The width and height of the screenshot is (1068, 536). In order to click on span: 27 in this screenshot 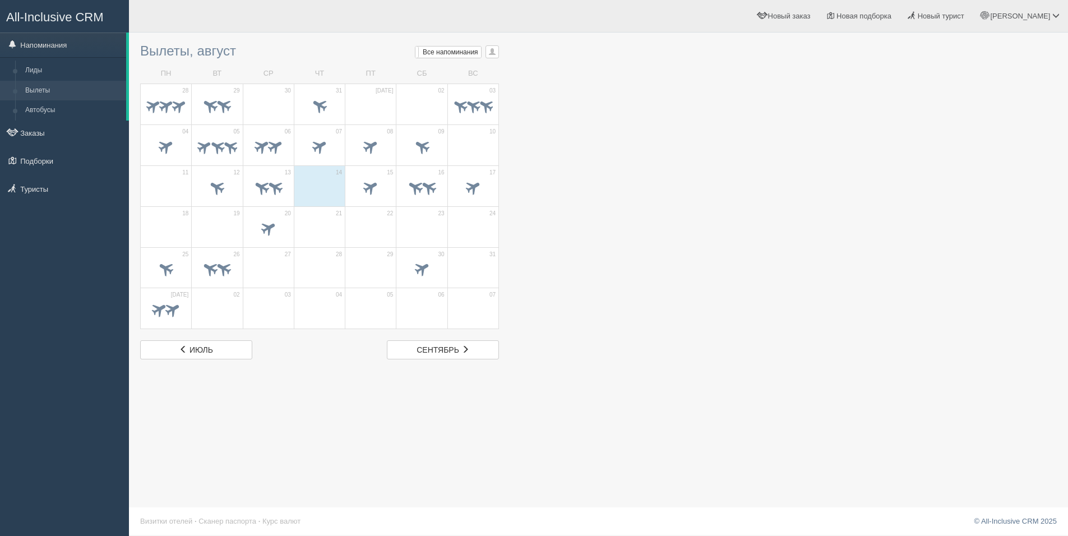, I will do `click(288, 255)`.